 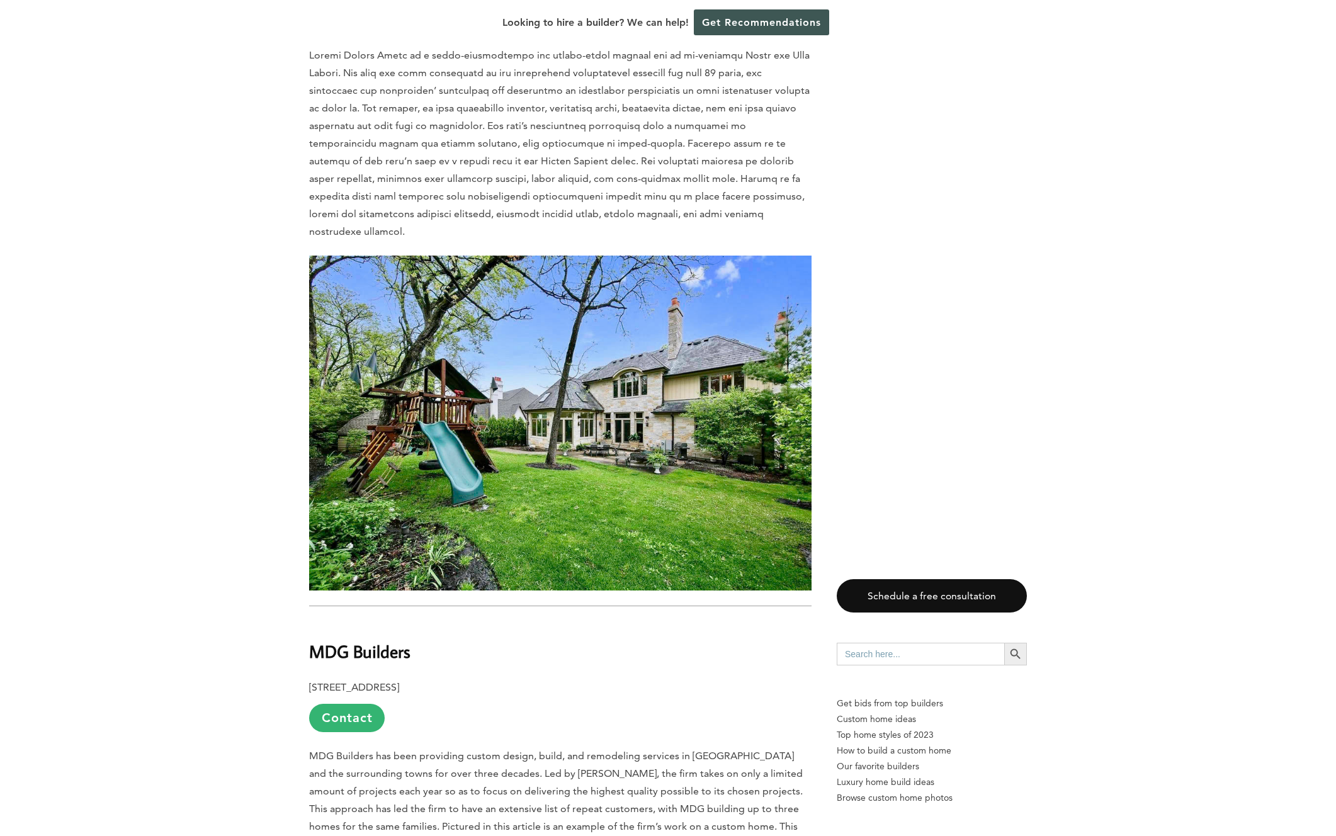 I want to click on p: Top home styles of 2023, so click(x=932, y=735).